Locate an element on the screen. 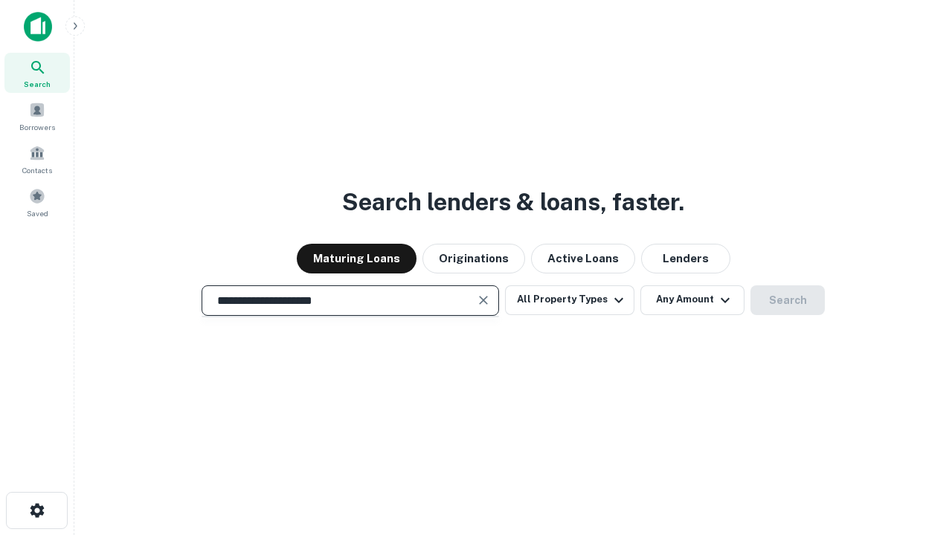 The width and height of the screenshot is (952, 535). button: All Property Types is located at coordinates (570, 300).